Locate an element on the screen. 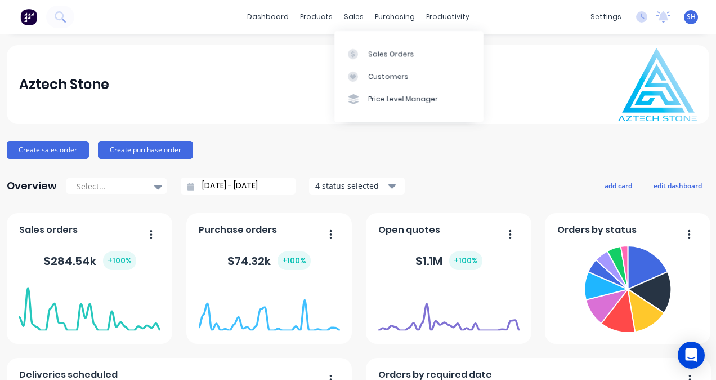  span: Open quotes is located at coordinates (409, 230).